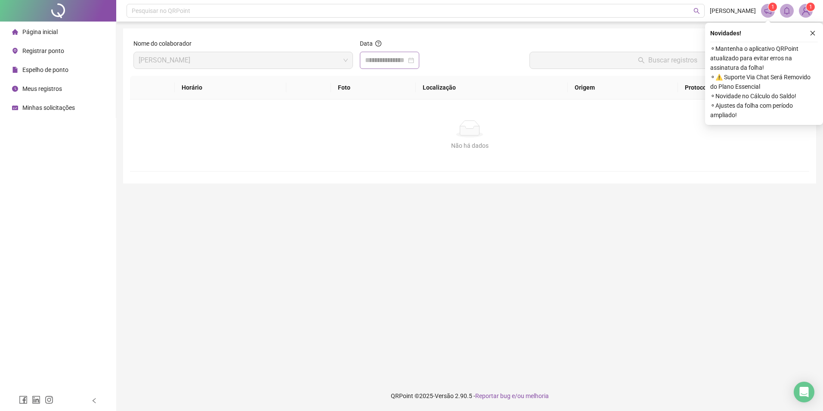  Describe the element at coordinates (40, 32) in the screenshot. I see `span: Página inicial` at that location.